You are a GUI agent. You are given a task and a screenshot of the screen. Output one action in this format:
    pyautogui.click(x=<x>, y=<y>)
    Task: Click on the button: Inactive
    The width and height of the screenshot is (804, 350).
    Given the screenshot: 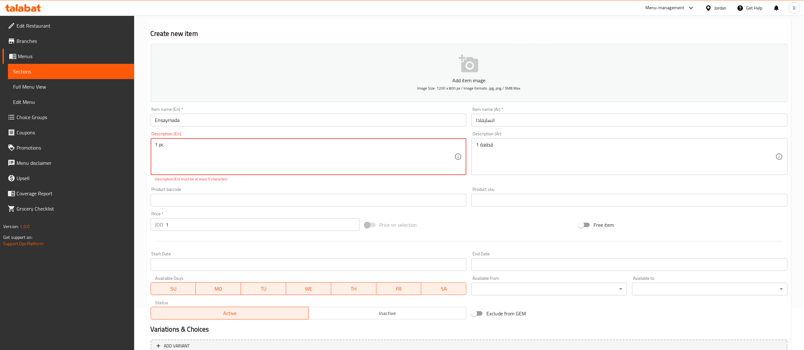 What is the action you would take?
    pyautogui.click(x=387, y=314)
    